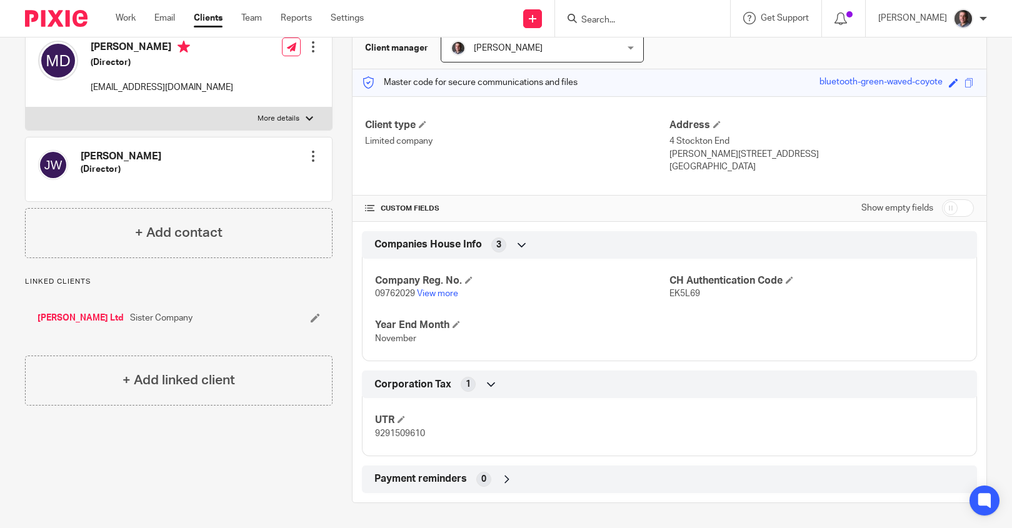 Image resolution: width=1012 pixels, height=528 pixels. I want to click on h4: CUSTOM FIELDS, so click(517, 209).